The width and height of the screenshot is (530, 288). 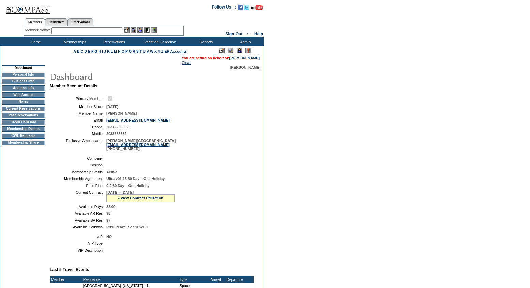 I want to click on td: Past Reservations, so click(x=23, y=116).